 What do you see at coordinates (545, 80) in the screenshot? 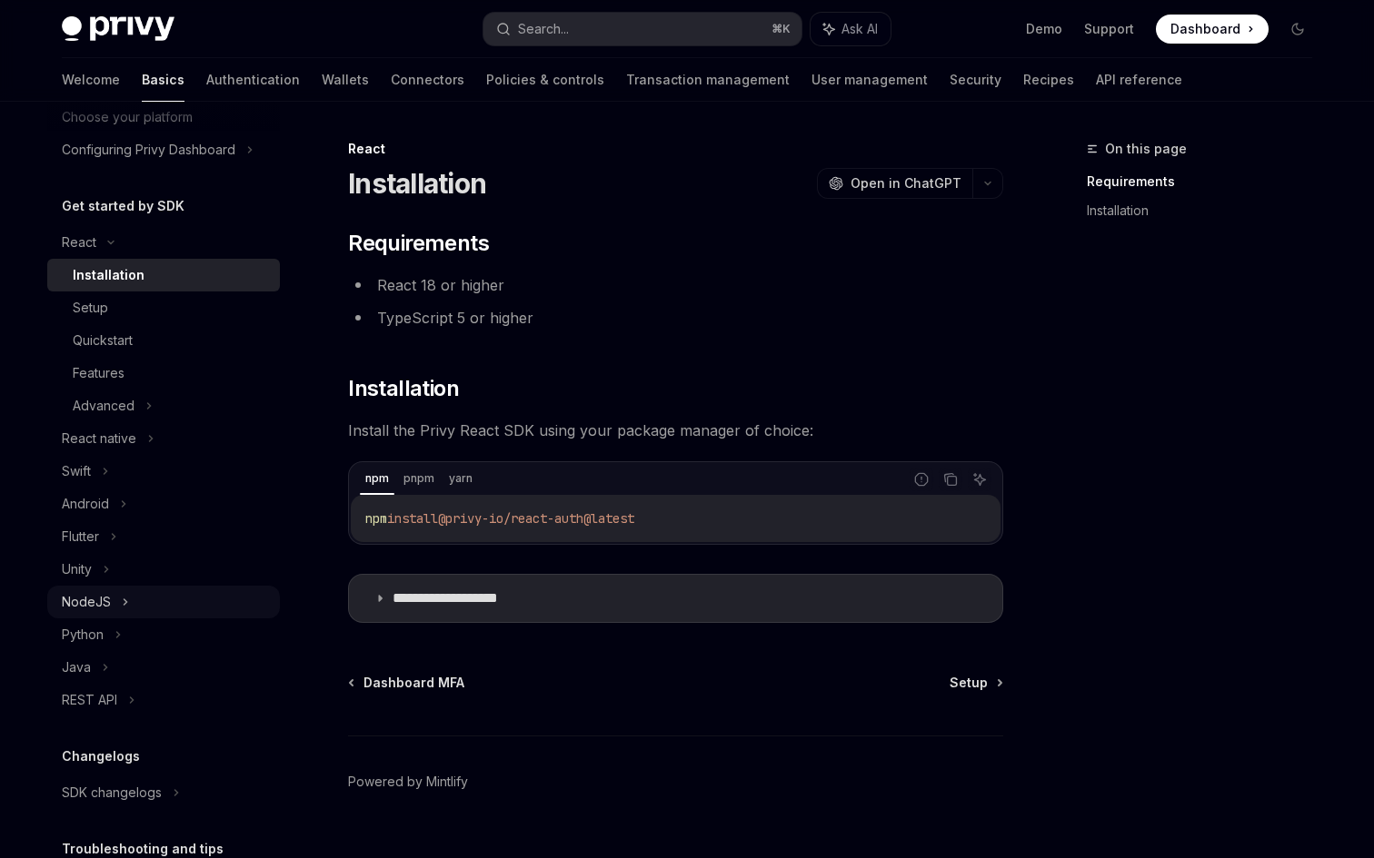
I see `a: Policies & controls` at bounding box center [545, 80].